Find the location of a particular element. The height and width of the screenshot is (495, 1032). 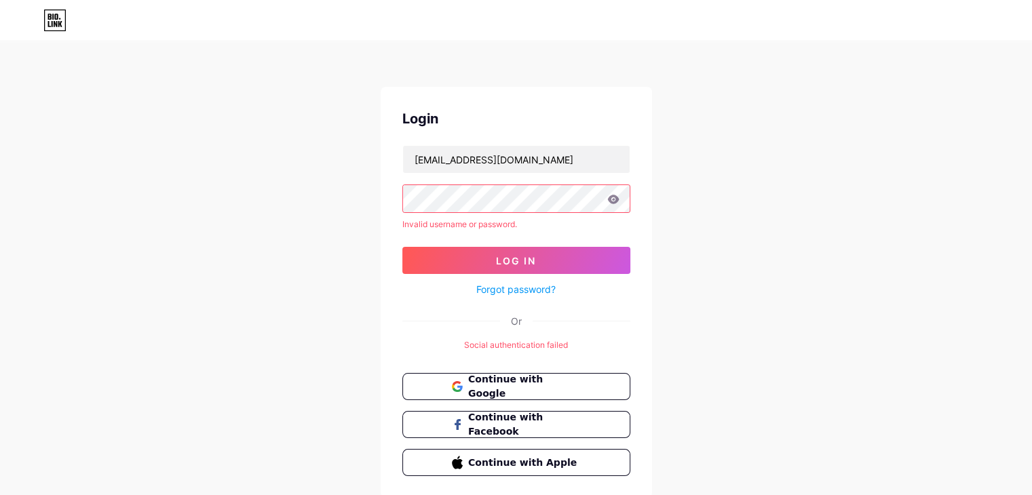

div: Invalid username or password. is located at coordinates (517, 225).